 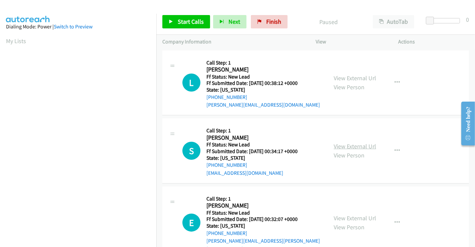 What do you see at coordinates (191, 82) in the screenshot?
I see `h1: L` at bounding box center [191, 82].